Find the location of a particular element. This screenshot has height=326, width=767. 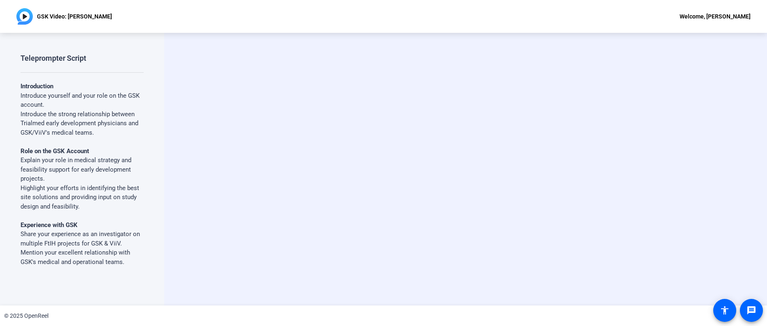

li: Explain your role in medical strategy and feasibility support for early development projects. is located at coordinates (82, 183).